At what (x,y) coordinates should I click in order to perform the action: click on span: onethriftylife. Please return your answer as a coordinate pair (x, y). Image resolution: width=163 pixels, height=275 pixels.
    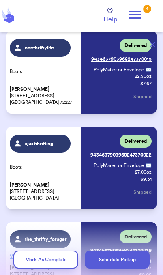
    Looking at the image, I should click on (39, 48).